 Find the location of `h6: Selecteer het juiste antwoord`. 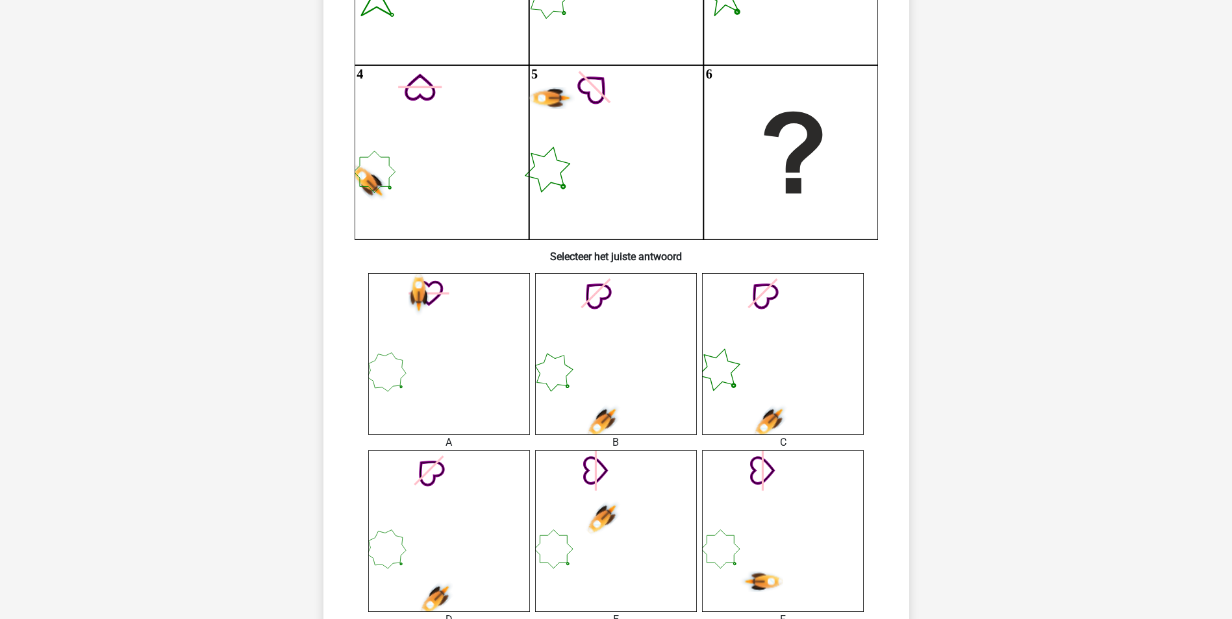

h6: Selecteer het juiste antwoord is located at coordinates (616, 251).